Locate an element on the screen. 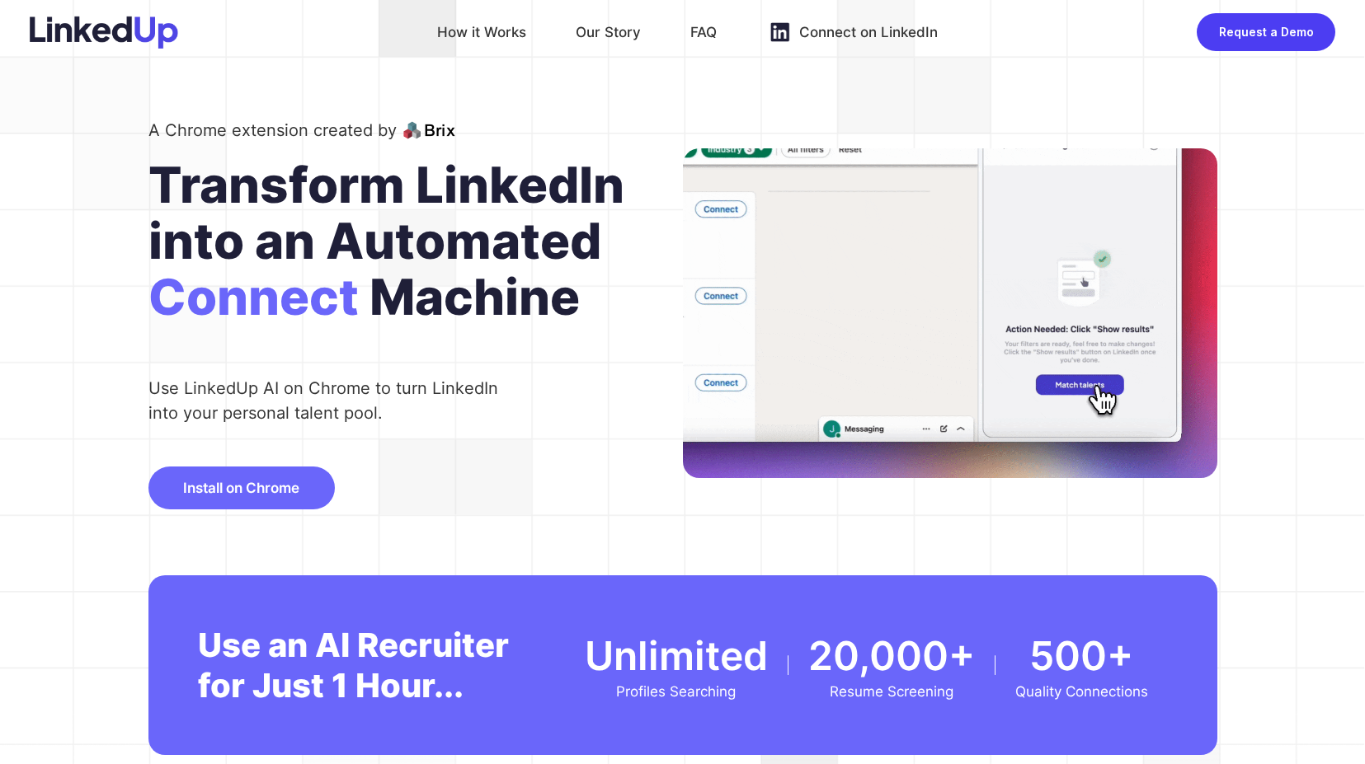 The width and height of the screenshot is (1365, 764). div: Unlimited is located at coordinates (676, 656).